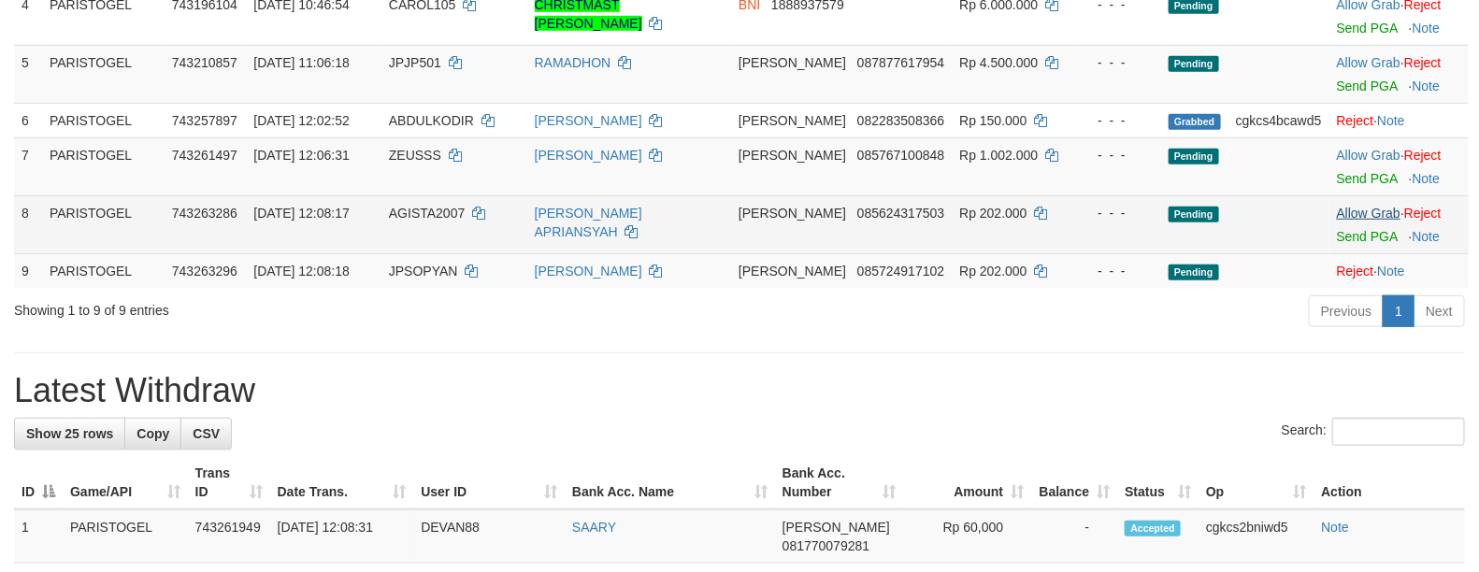  What do you see at coordinates (28, 270) in the screenshot?
I see `td: 9` at bounding box center [28, 270].